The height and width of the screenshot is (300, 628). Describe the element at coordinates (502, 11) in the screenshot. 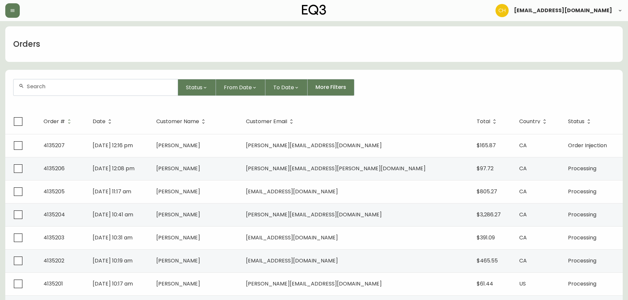

I see `img: 6288462cea190ebb98a2c2f3c744dd7e` at that location.